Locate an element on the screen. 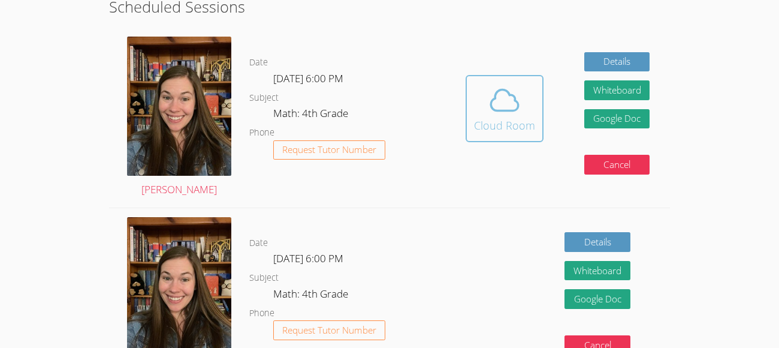  button: Cloud Room is located at coordinates (505, 108).